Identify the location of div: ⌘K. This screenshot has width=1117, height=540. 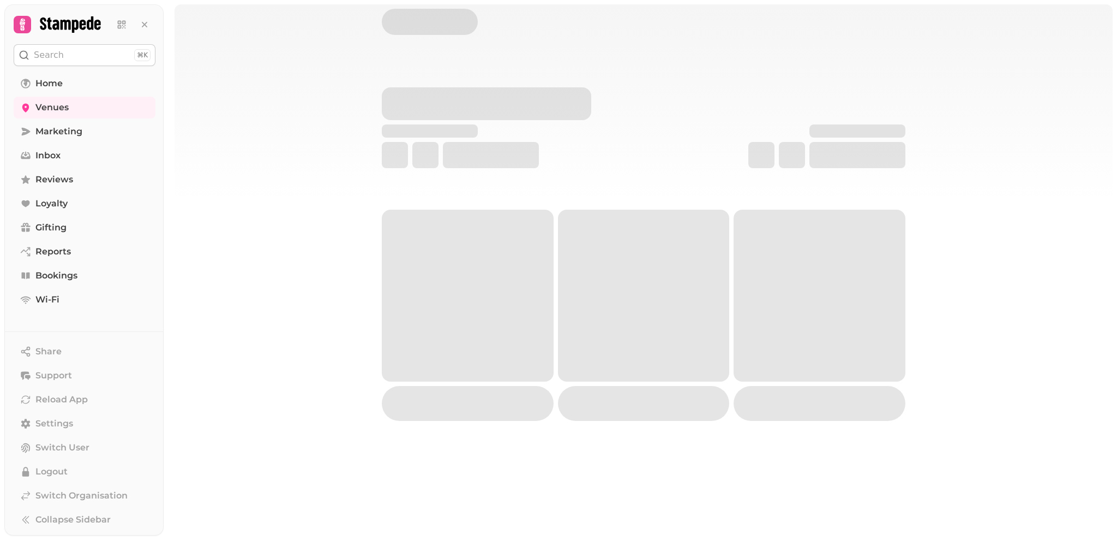
(142, 55).